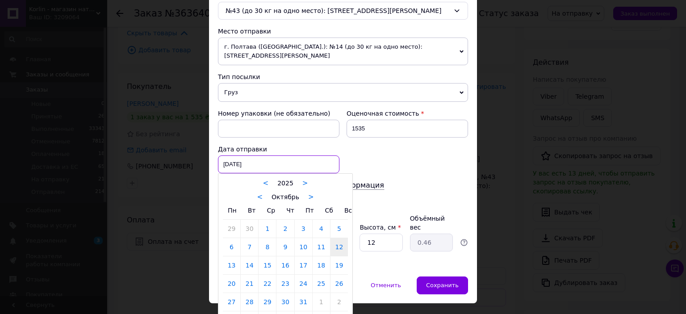 The image size is (686, 314). Describe the element at coordinates (285, 247) in the screenshot. I see `a: 9` at that location.